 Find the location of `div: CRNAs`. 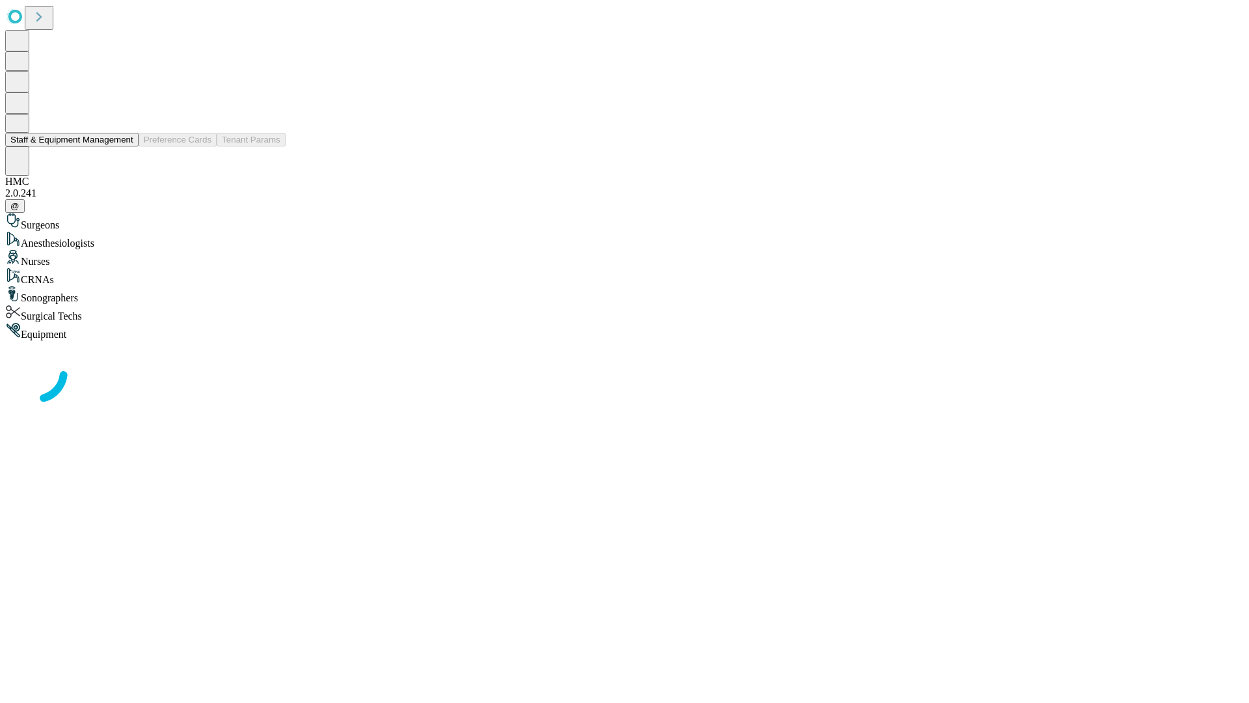

div: CRNAs is located at coordinates (625, 277).